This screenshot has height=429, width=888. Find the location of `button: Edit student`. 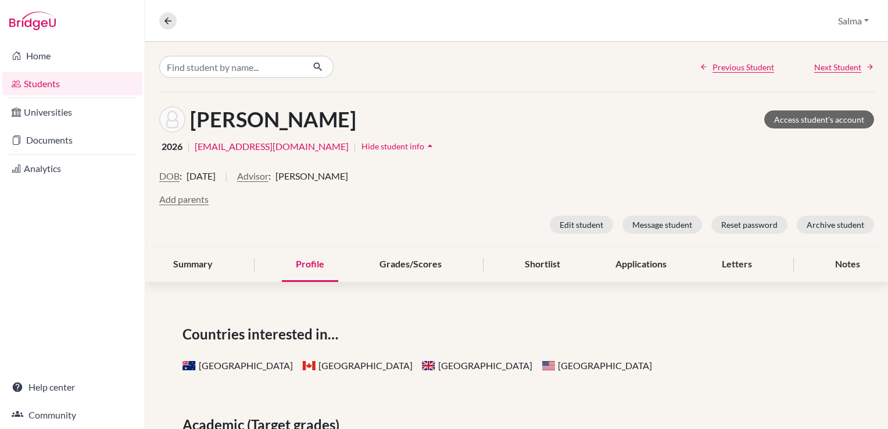

button: Edit student is located at coordinates (581, 224).